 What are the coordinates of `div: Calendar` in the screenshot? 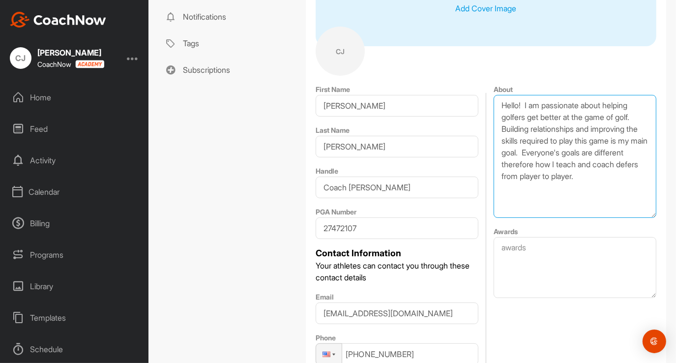 It's located at (75, 192).